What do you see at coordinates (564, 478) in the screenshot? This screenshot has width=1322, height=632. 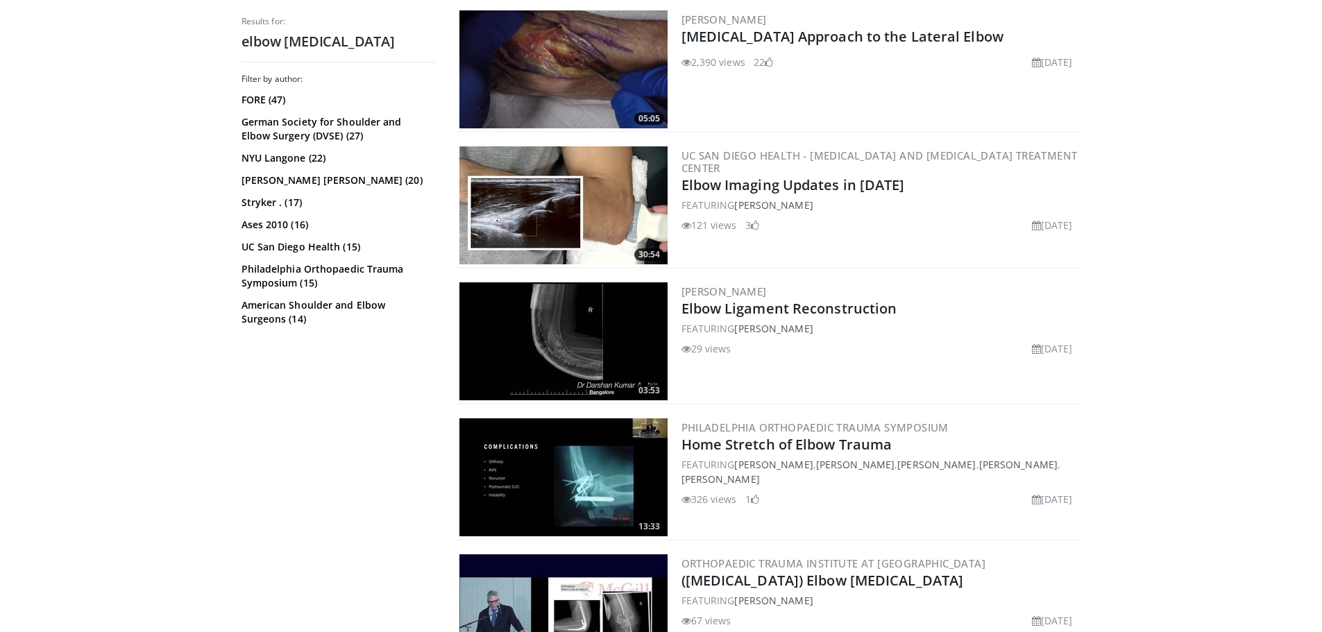 I see `img: 1df97e8f-41e2-4275-9716-7eeb5d52debe.300x170_q85_crop-smart_upscale.jpg` at bounding box center [564, 478].